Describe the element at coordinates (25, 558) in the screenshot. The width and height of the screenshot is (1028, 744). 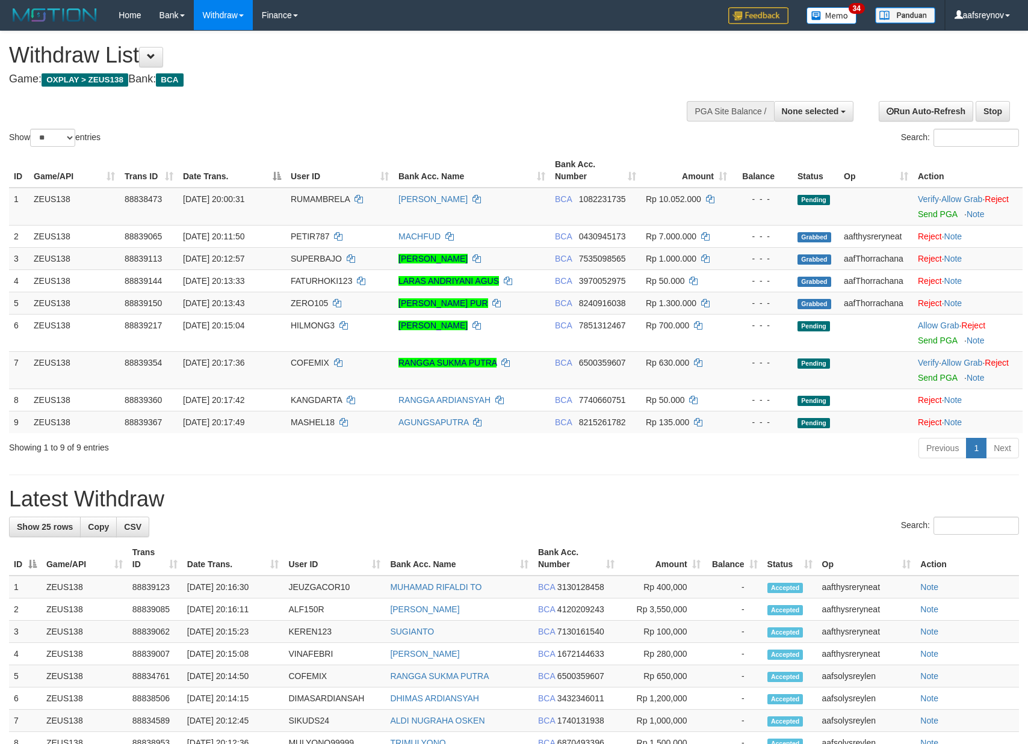
I see `th: ID: activate to sort column descending` at that location.